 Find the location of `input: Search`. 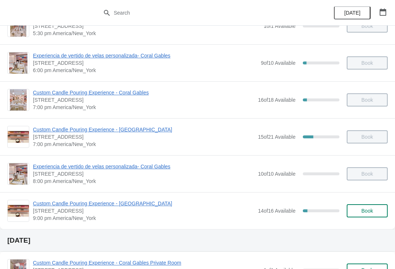

input: Search is located at coordinates (205, 13).